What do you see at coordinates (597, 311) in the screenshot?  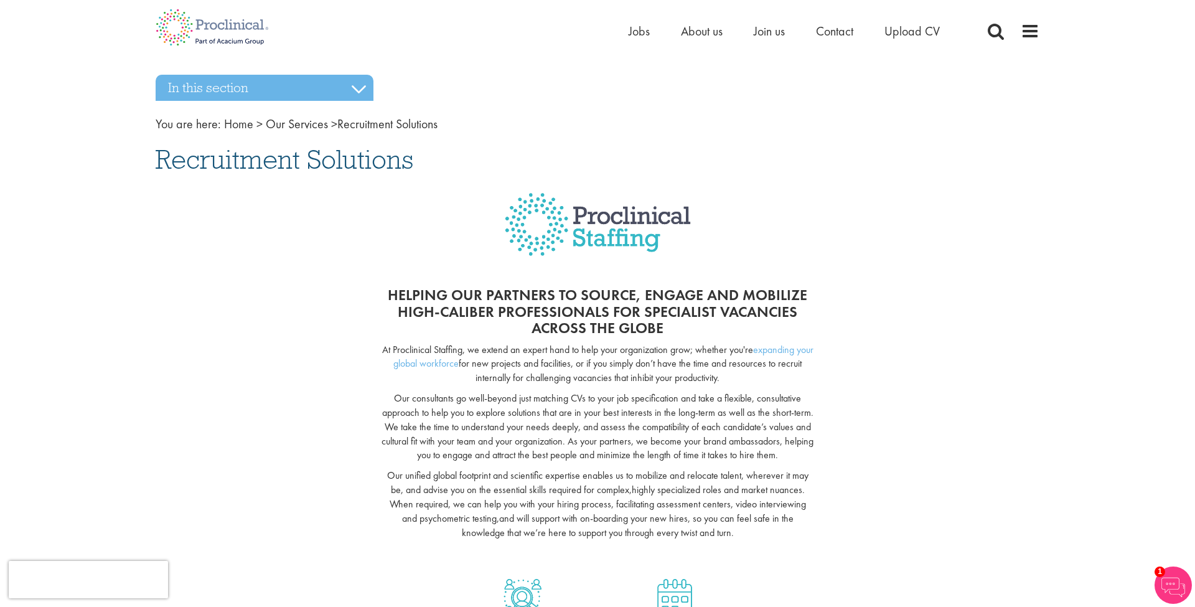 I see `h2: Helping our partners to source, engage and mobilize high-caliber professionals for specialist vac...` at bounding box center [597, 311].